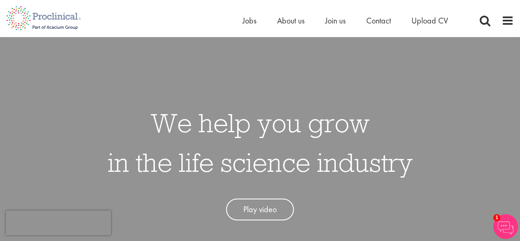 This screenshot has height=241, width=520. What do you see at coordinates (291, 21) in the screenshot?
I see `span: About us` at bounding box center [291, 21].